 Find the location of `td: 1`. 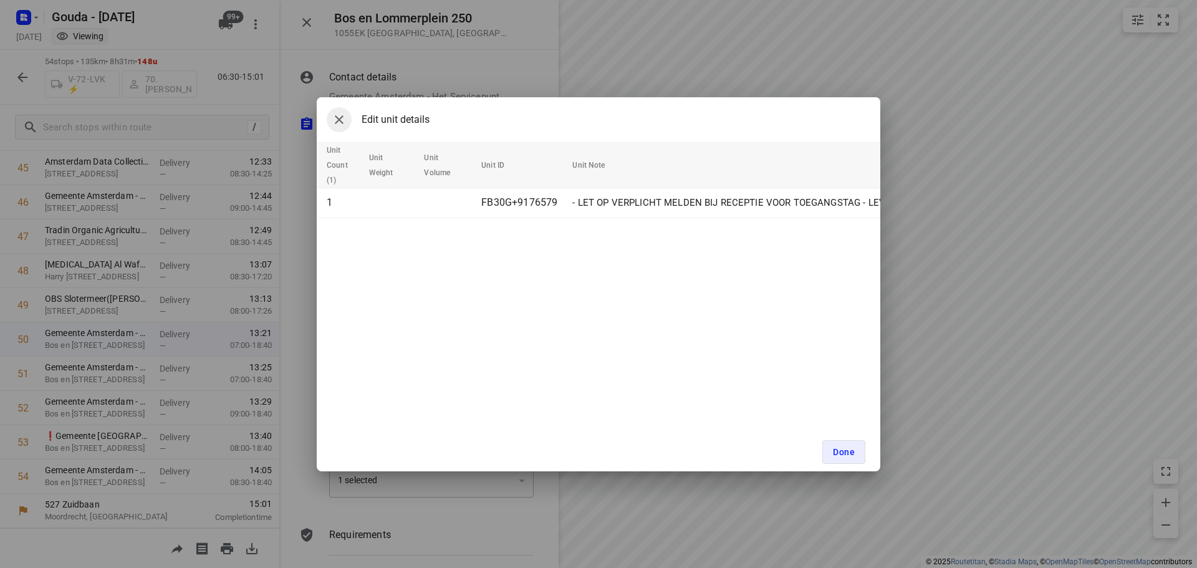

td: 1 is located at coordinates (340, 203).